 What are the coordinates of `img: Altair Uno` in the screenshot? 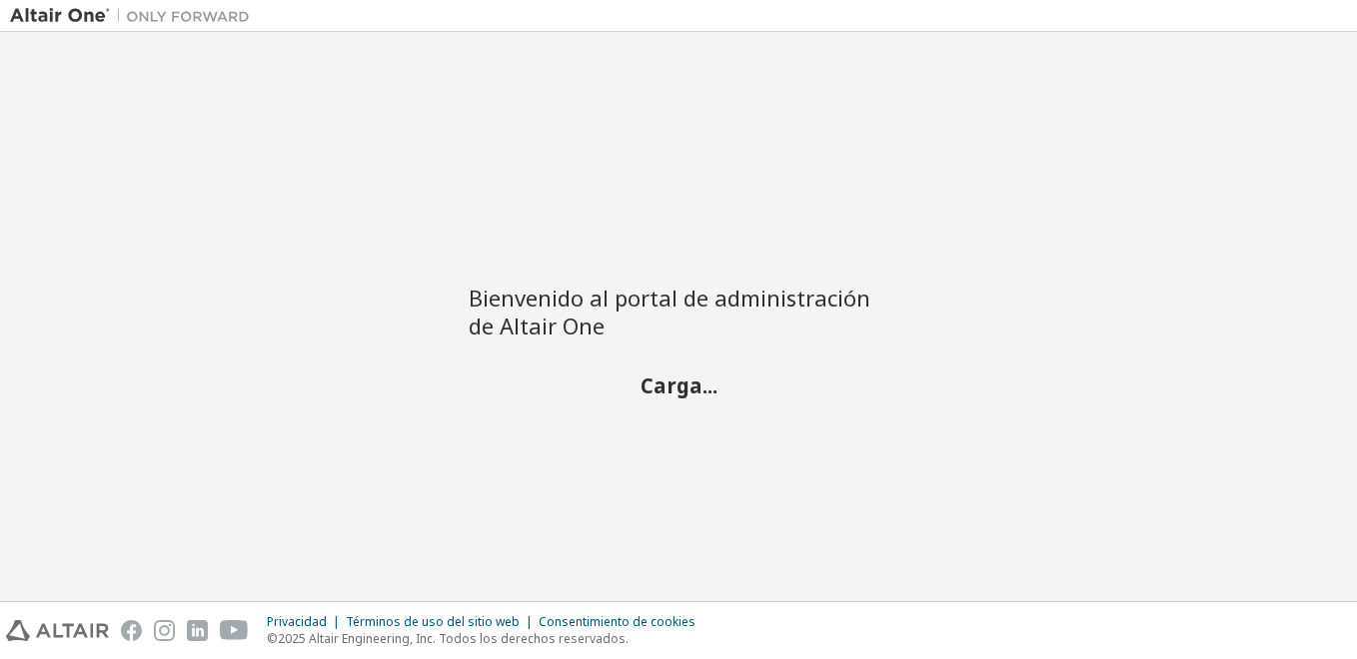 It's located at (135, 16).